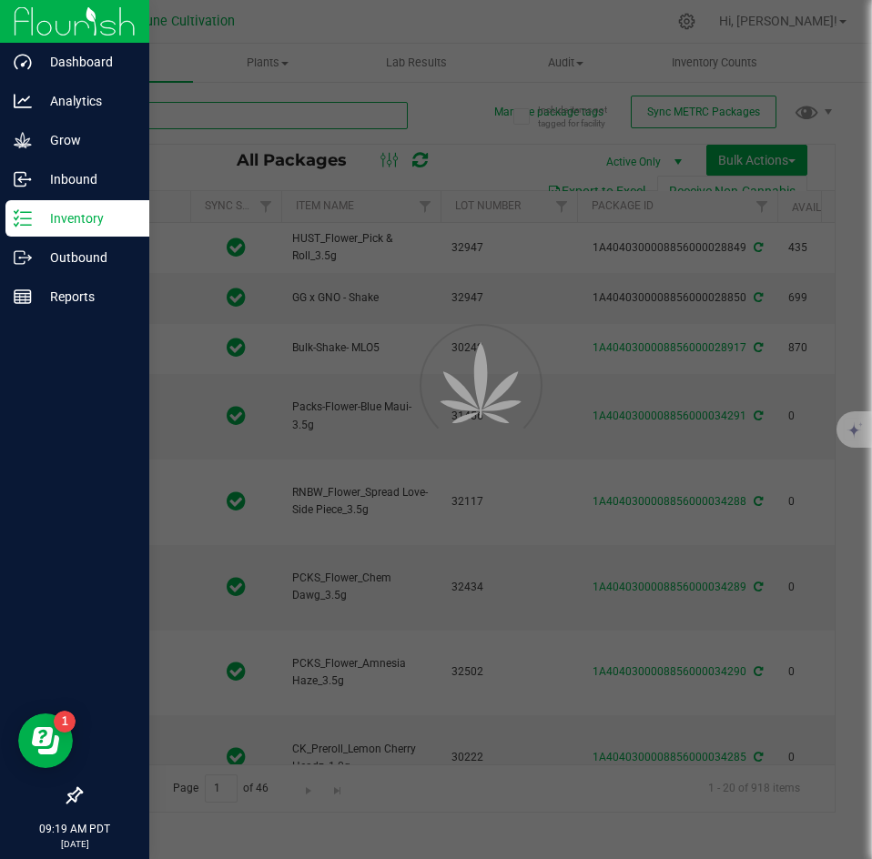 The height and width of the screenshot is (859, 872). Describe the element at coordinates (23, 101) in the screenshot. I see `inline-svg: Analytics` at that location.